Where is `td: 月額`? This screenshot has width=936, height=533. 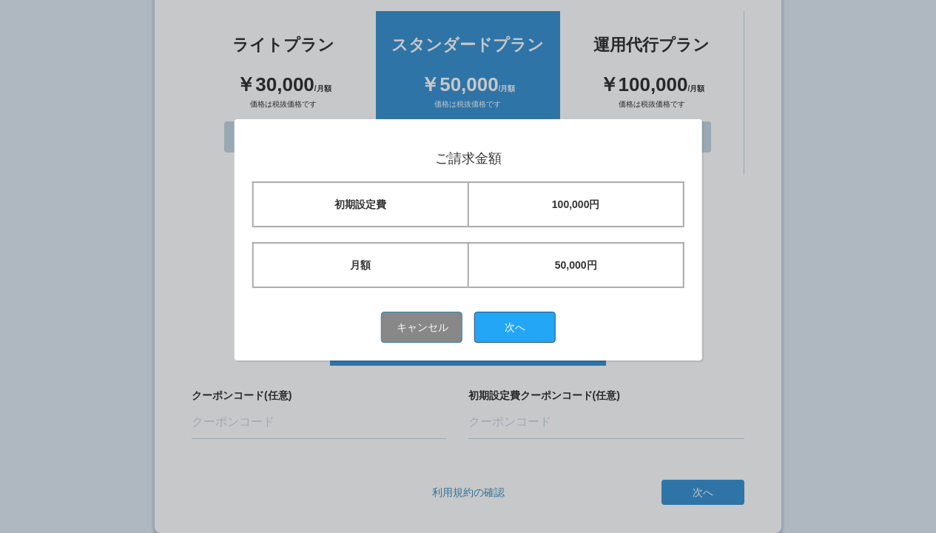 td: 月額 is located at coordinates (360, 265).